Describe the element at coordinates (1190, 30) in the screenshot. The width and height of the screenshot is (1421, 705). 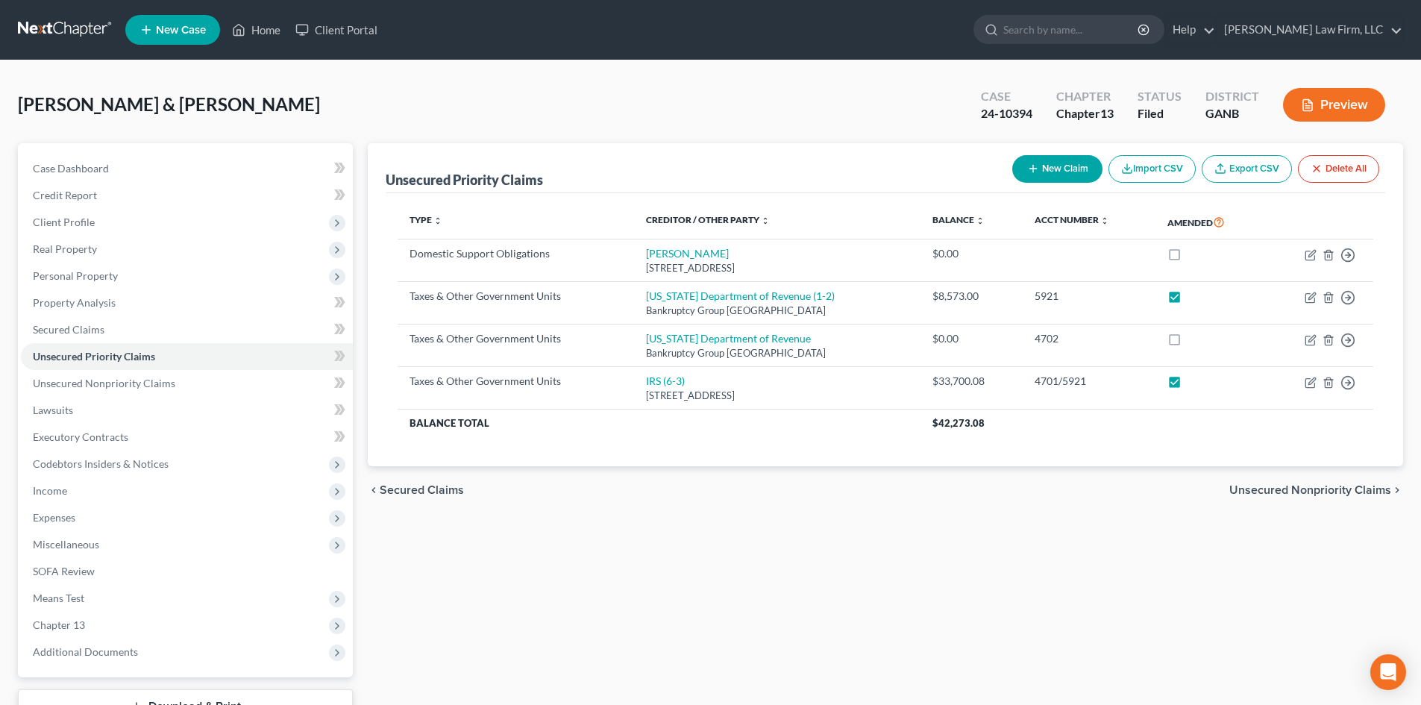
I see `a: Help` at that location.